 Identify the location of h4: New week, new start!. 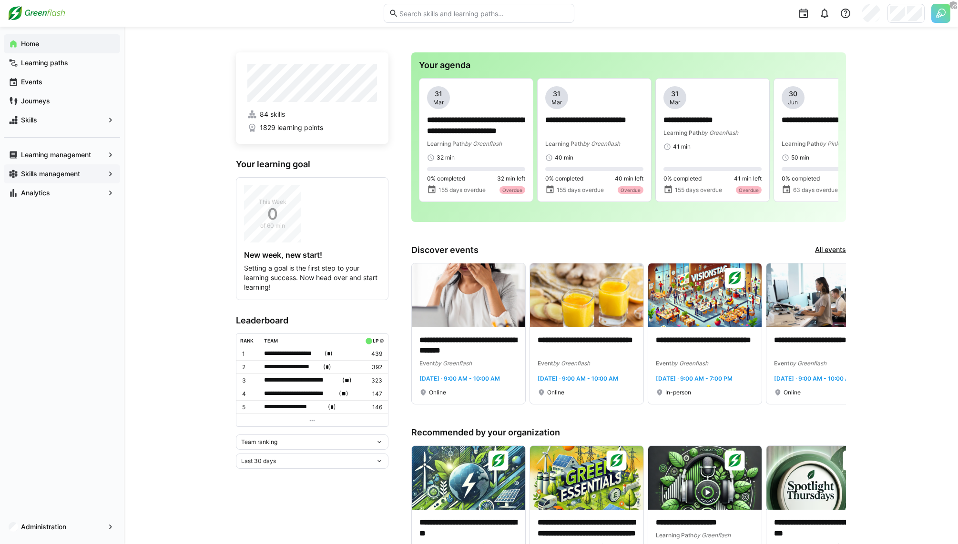
(312, 255).